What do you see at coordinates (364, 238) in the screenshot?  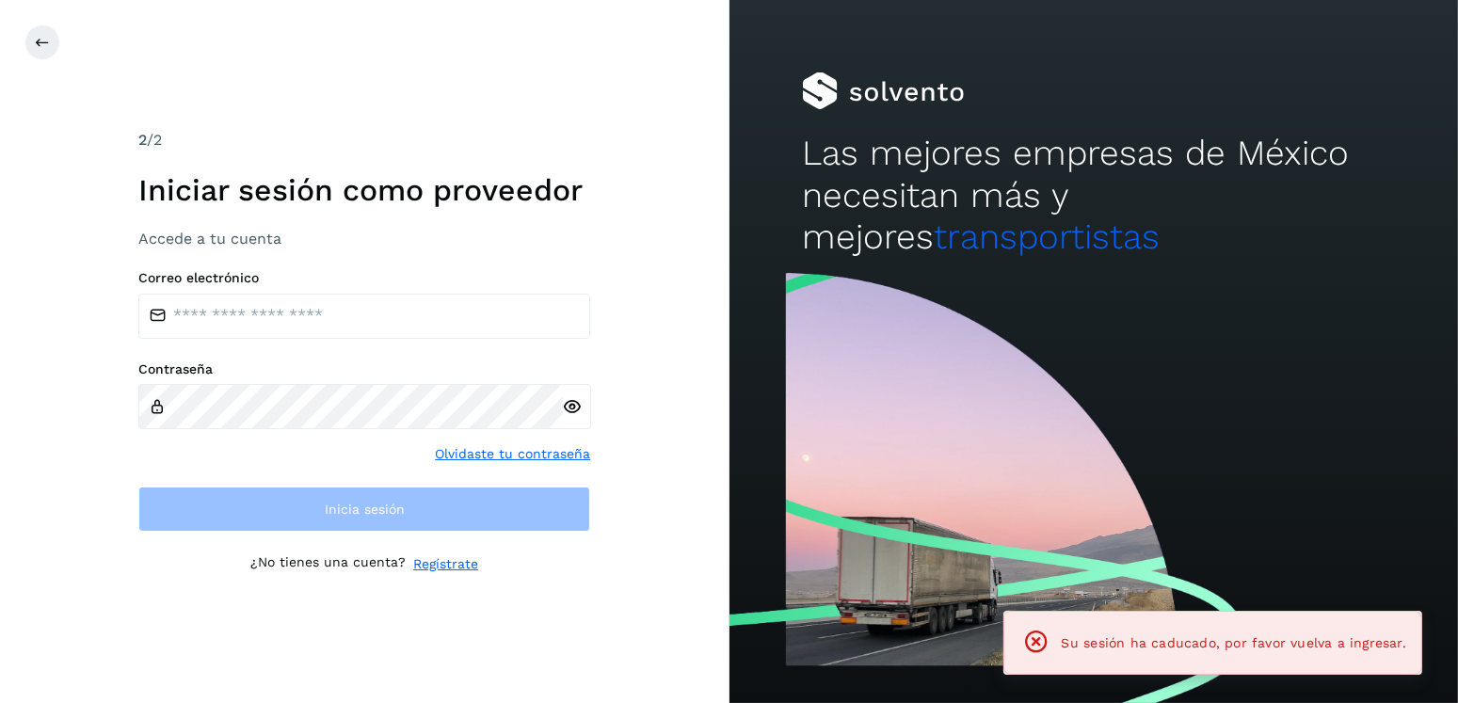 I see `h3: Accede a tu cuenta` at bounding box center [364, 238].